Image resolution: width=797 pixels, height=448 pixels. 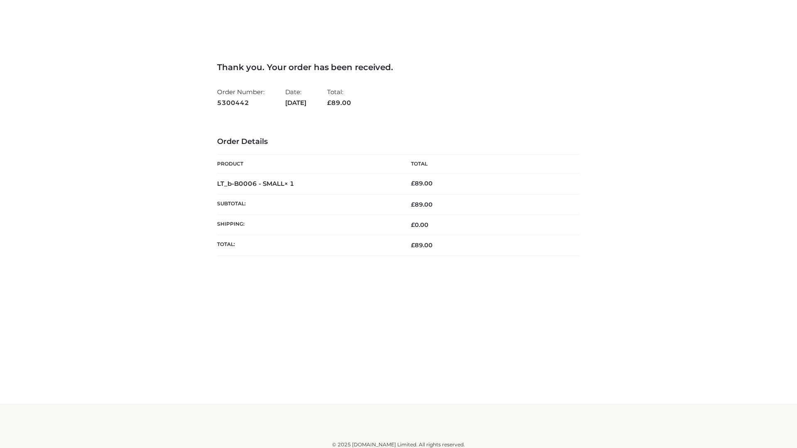 I want to click on th: Shipping:, so click(x=307, y=225).